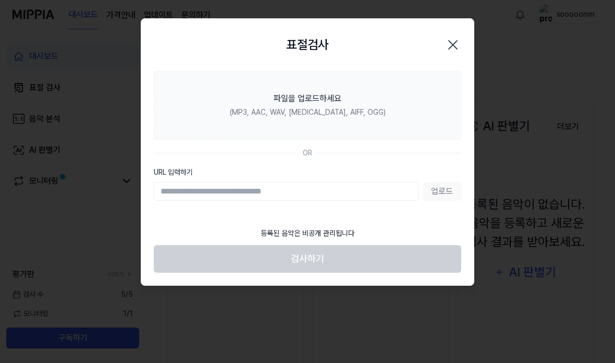  I want to click on div: OR, so click(307, 153).